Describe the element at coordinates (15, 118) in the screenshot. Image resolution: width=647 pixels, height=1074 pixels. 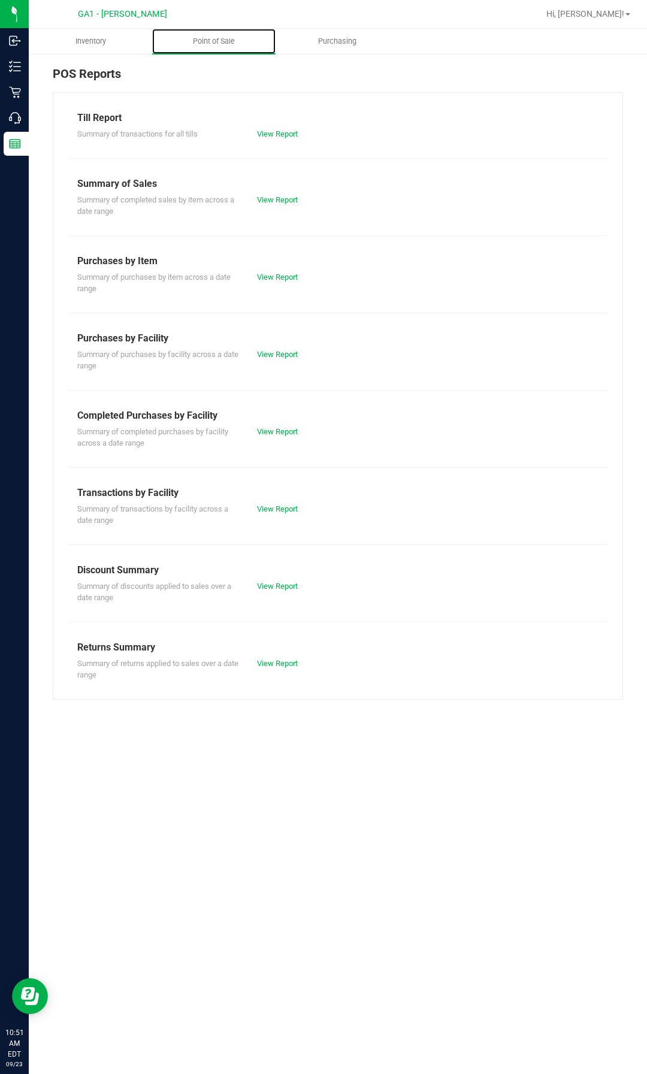
I see `inline-svg: Call Center` at that location.